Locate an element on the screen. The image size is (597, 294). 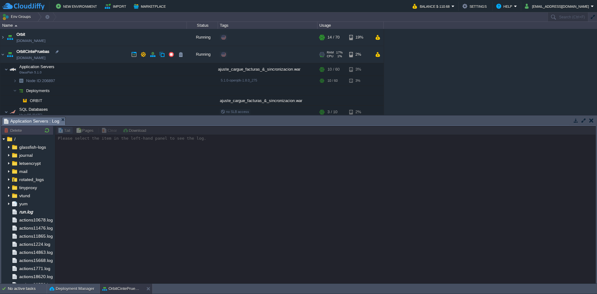
button: Help is located at coordinates (505, 6).